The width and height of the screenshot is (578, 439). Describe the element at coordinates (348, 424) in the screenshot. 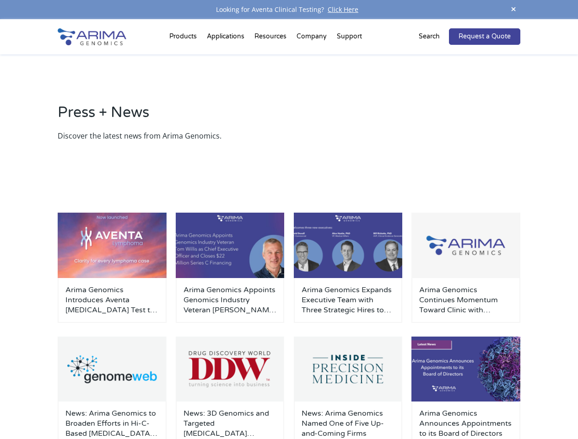

I see `h3: News: Arima Genomics Named One of Five Up-and-Coming Firms` at that location.